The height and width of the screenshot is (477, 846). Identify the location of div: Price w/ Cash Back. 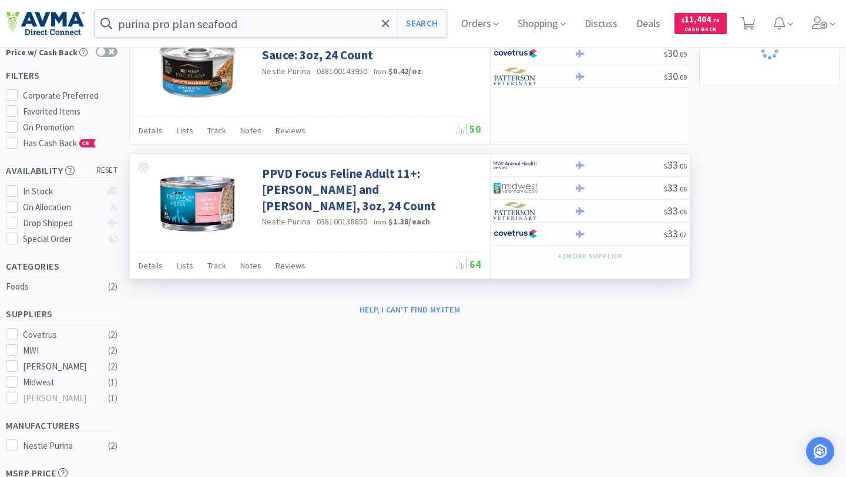
(48, 51).